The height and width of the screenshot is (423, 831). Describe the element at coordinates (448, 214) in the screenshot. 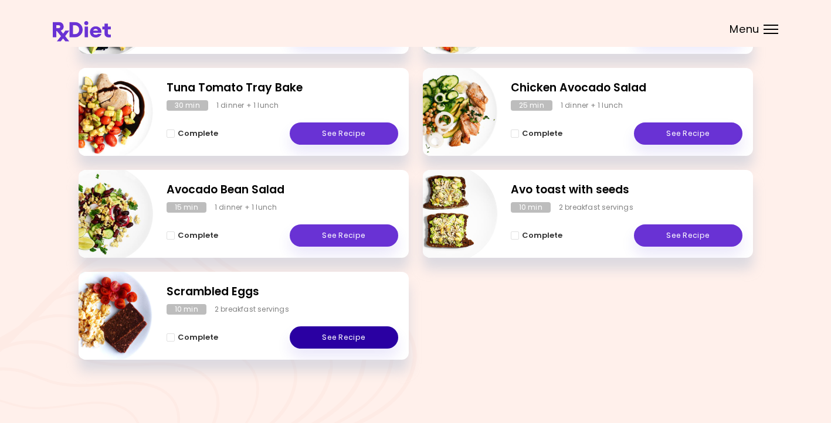

I see `img: Info - Avo toast with seeds` at that location.